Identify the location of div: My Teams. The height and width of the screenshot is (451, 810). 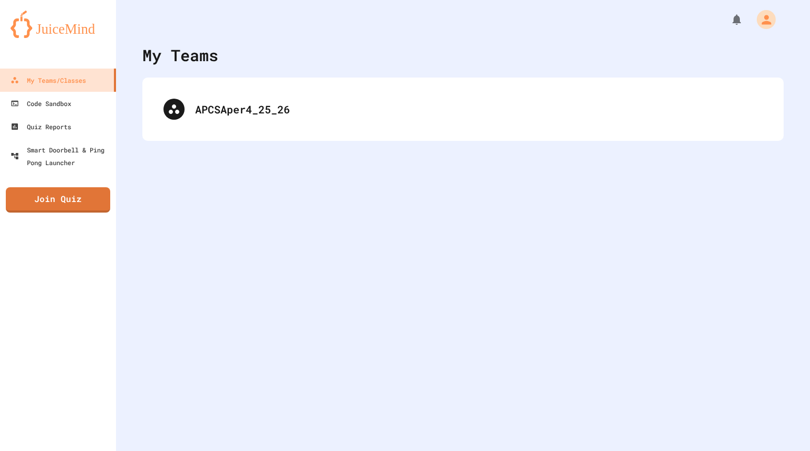
(180, 55).